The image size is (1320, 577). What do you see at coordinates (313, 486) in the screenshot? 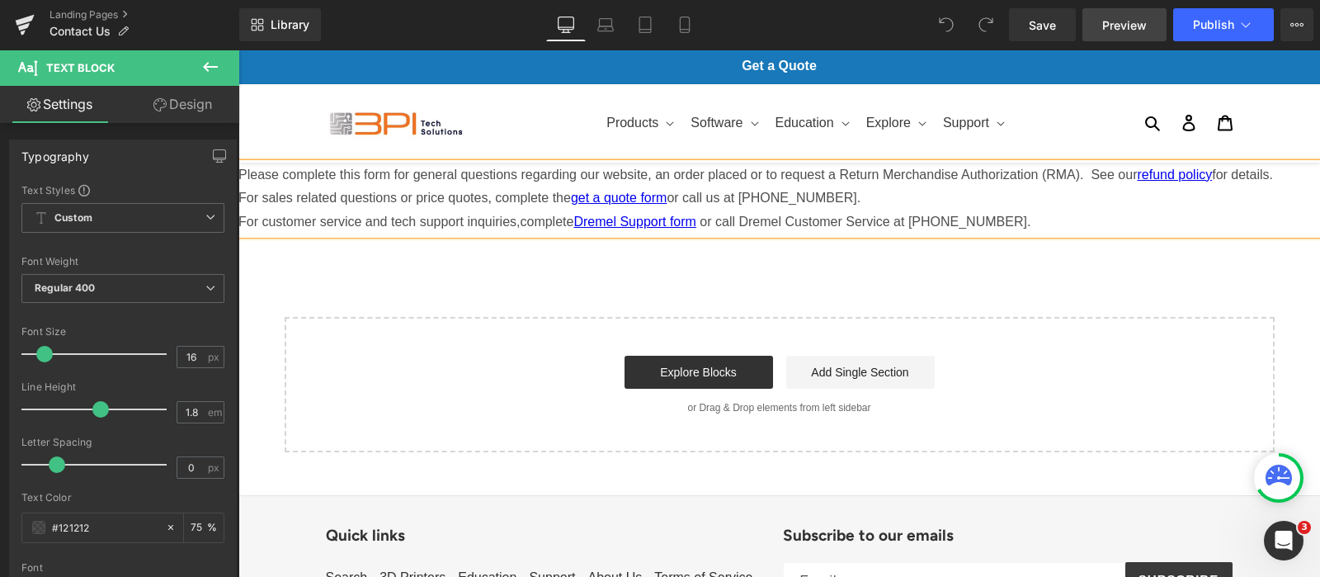
I see `h2: Quick links` at bounding box center [313, 486].